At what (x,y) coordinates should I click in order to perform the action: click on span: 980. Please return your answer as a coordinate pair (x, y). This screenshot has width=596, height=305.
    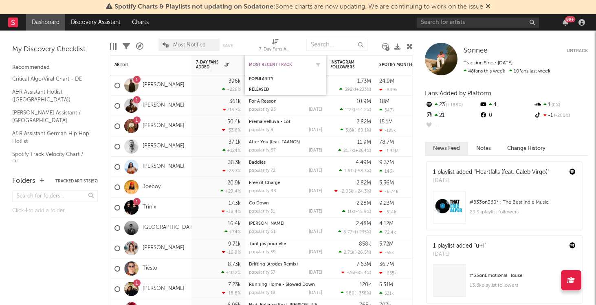
    Looking at the image, I should click on (350, 294).